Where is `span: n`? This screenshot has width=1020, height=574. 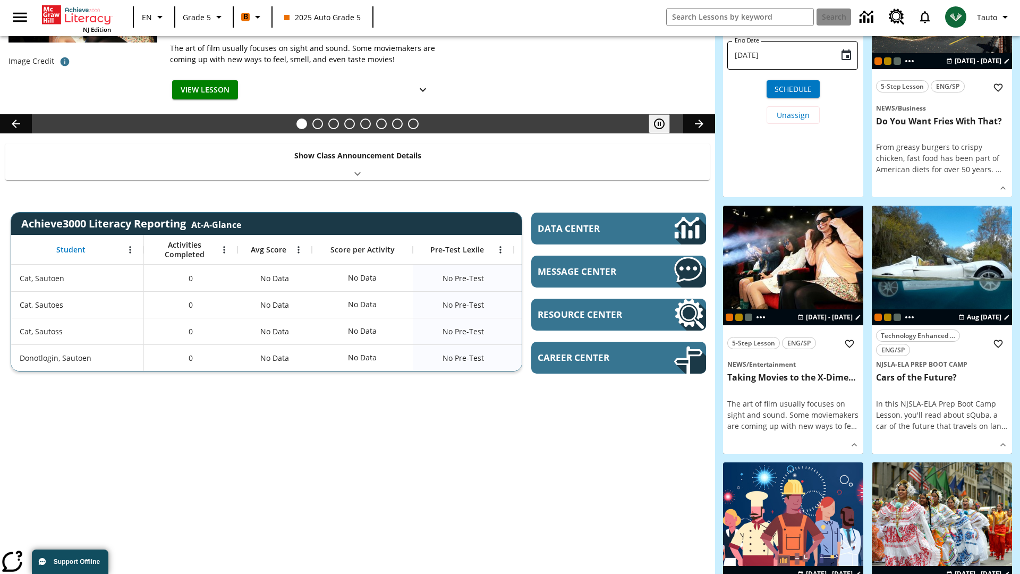 span: n is located at coordinates (999, 426).